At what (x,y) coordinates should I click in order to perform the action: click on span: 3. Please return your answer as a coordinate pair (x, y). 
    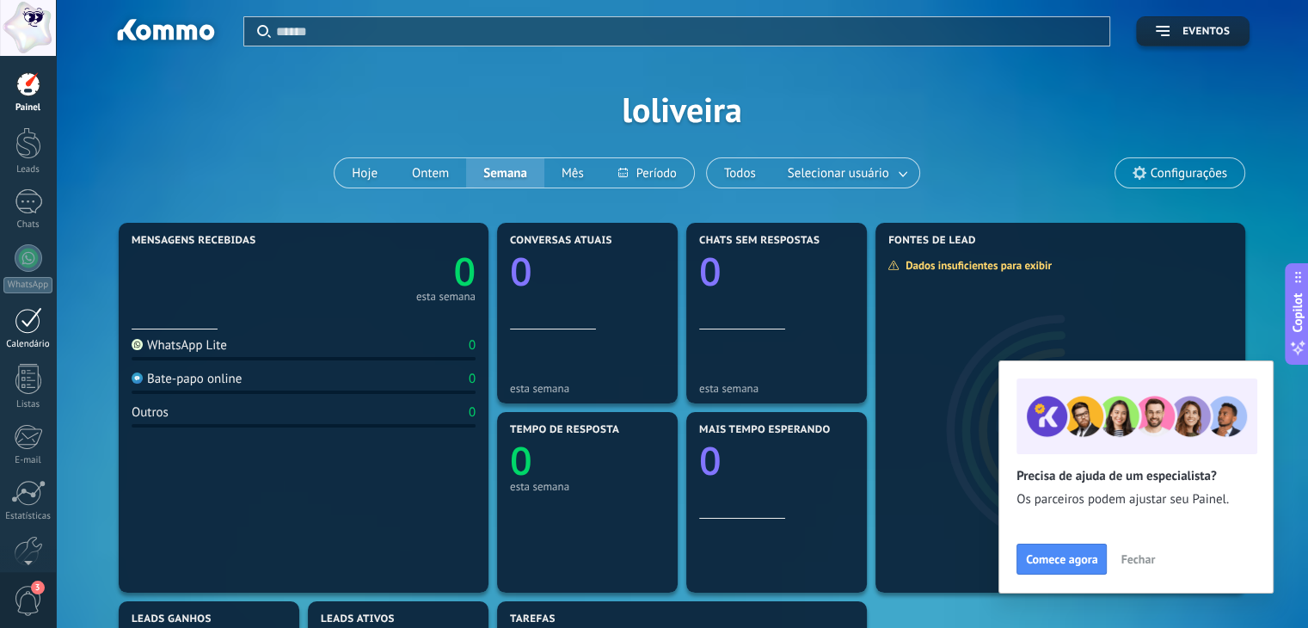
    Looking at the image, I should click on (38, 587).